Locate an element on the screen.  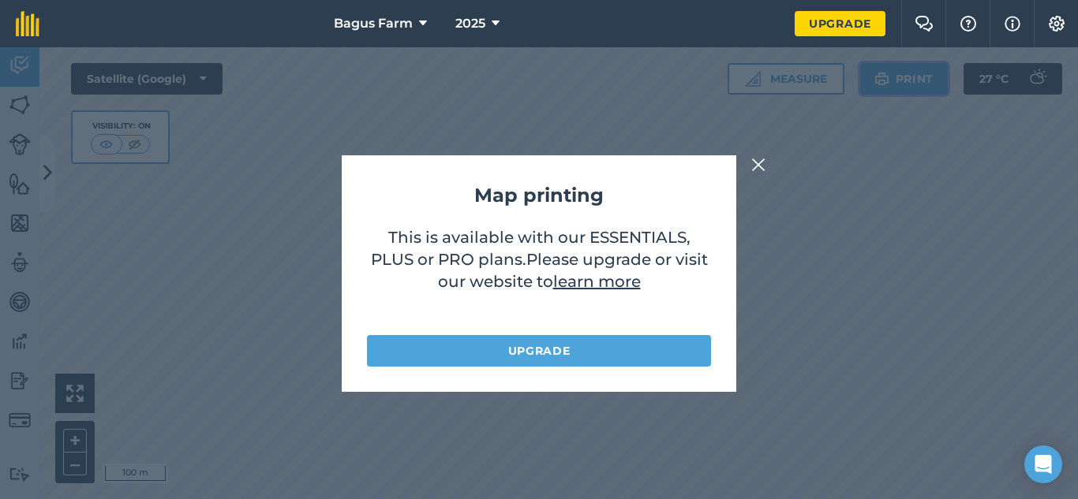
img: A cog icon is located at coordinates (1056, 24).